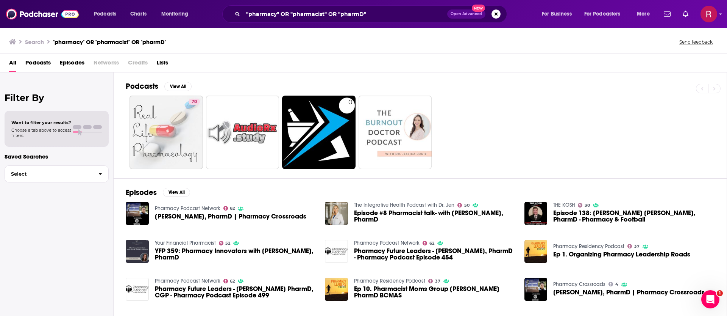  What do you see at coordinates (350, 132) in the screenshot?
I see `div: 0` at bounding box center [350, 132].